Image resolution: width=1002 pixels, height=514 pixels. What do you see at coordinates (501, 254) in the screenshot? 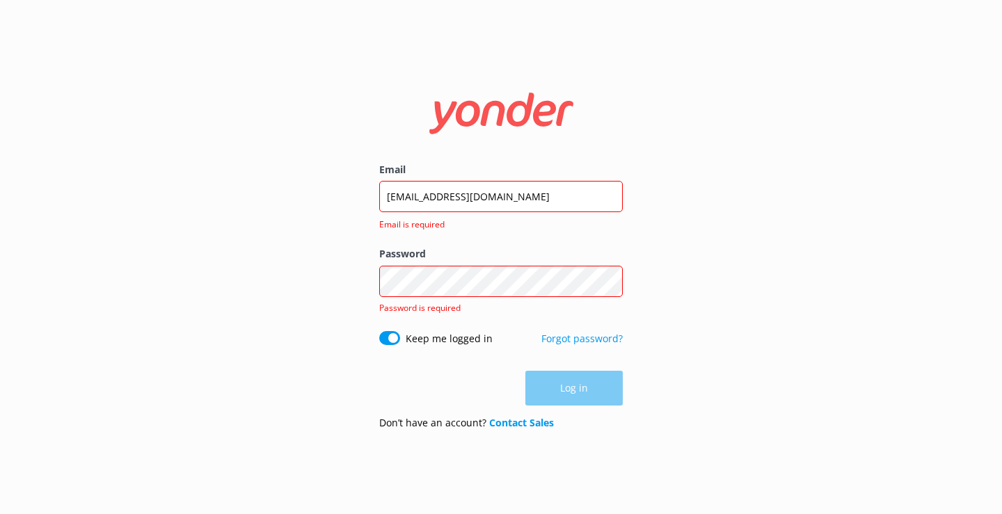
I see `label: Password` at bounding box center [501, 254].